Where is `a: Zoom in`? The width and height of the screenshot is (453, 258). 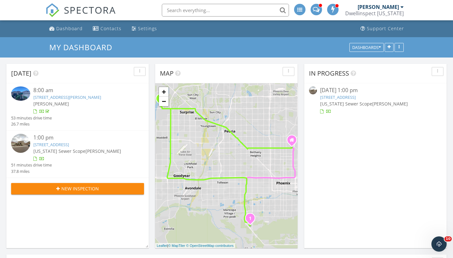 a: Zoom in is located at coordinates (164, 92).